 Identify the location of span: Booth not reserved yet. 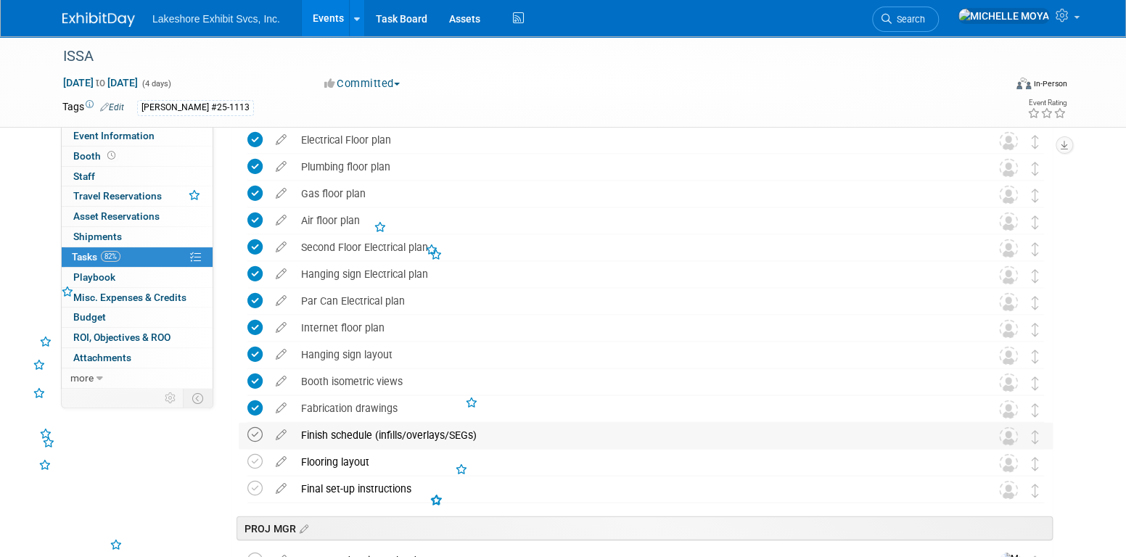
(111, 155).